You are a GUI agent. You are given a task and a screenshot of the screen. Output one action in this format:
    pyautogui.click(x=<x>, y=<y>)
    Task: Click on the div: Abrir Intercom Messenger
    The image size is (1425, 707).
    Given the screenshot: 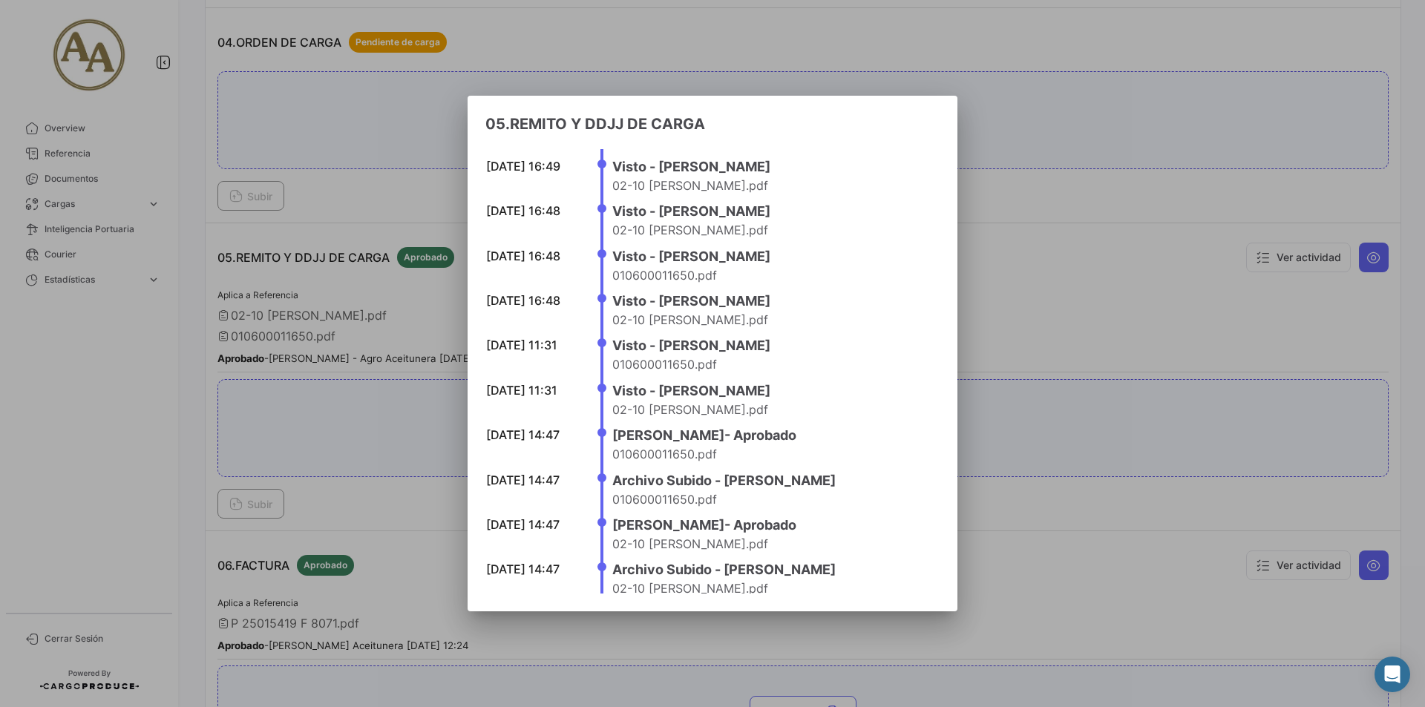 What is the action you would take?
    pyautogui.click(x=1392, y=675)
    